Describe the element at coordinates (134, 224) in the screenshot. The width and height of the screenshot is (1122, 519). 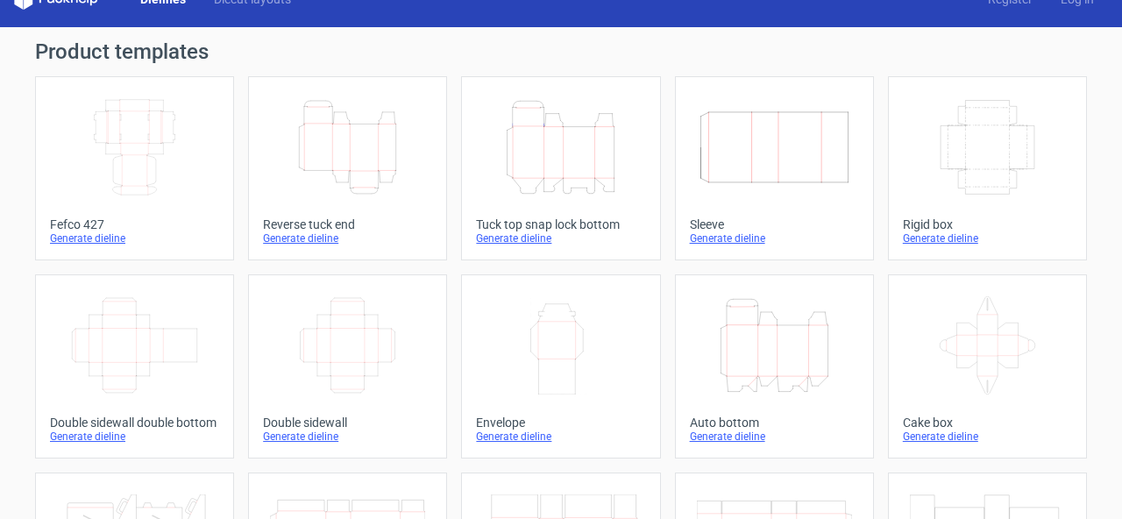
I see `div: Fefco 427` at that location.